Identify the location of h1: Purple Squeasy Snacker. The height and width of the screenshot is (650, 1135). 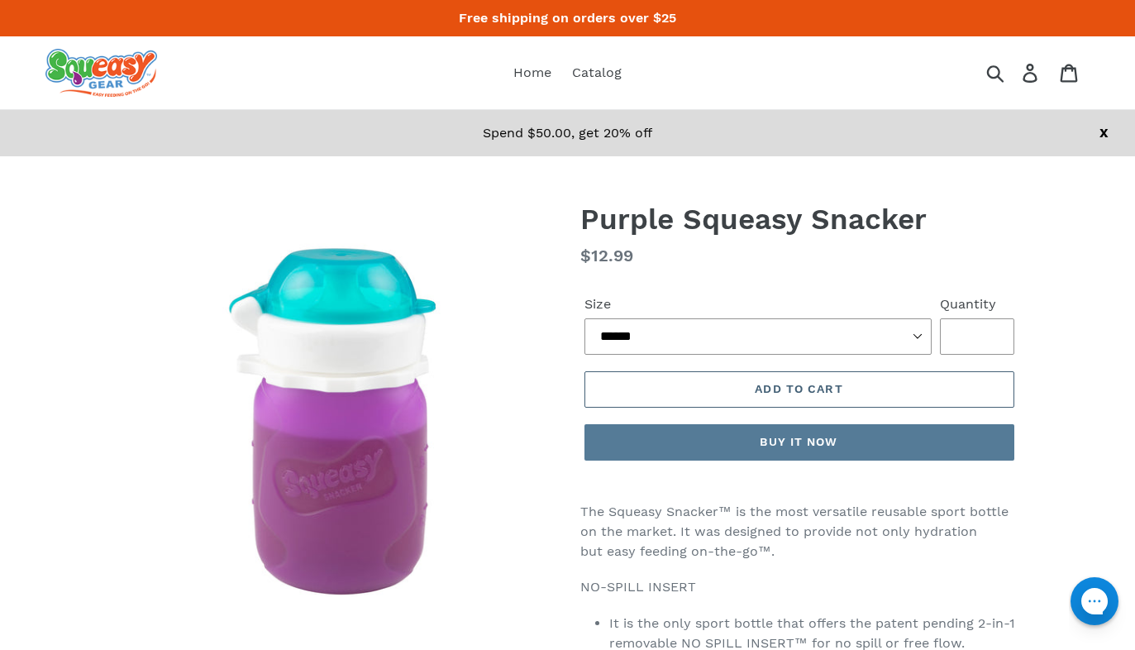
(799, 219).